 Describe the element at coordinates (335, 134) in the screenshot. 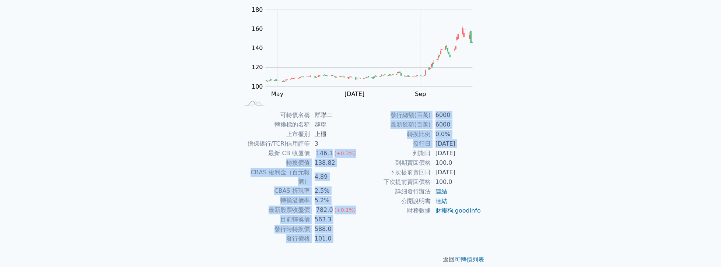

I see `td: 上櫃` at that location.